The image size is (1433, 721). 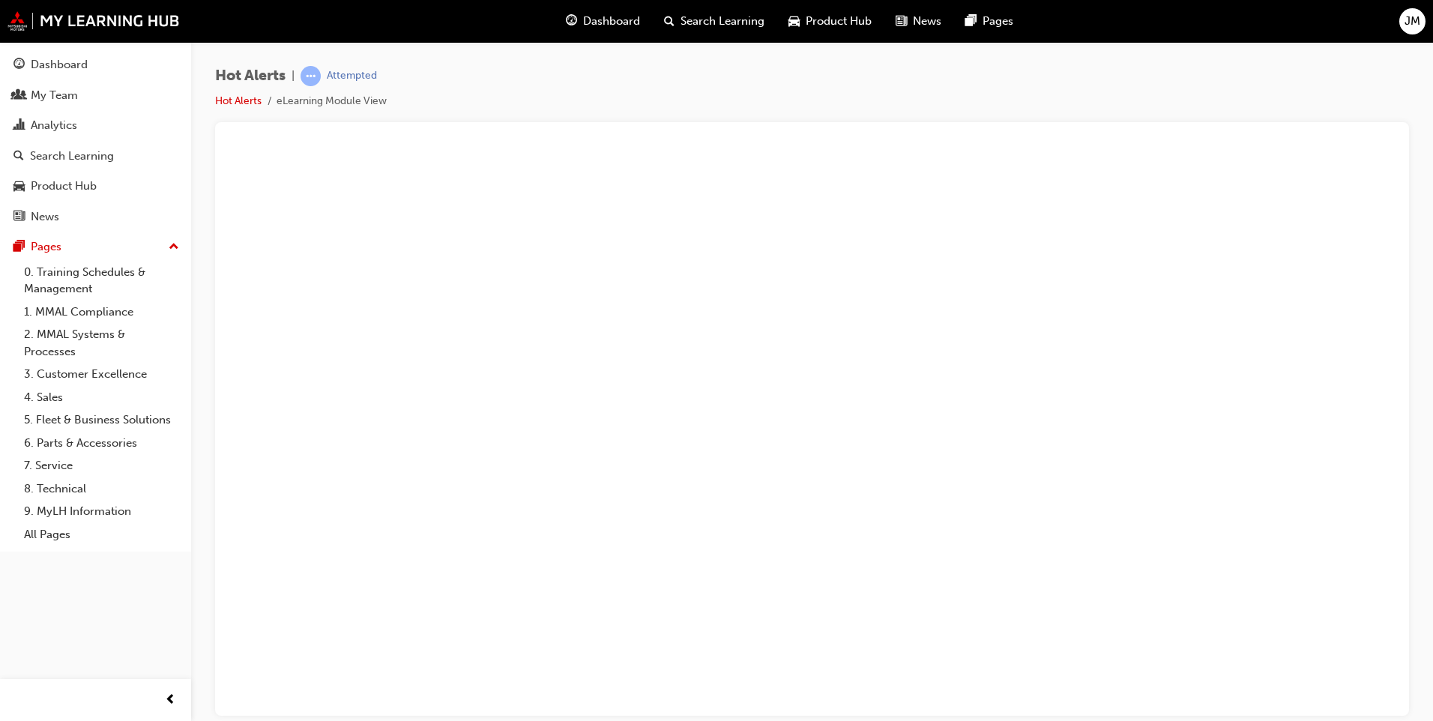 I want to click on span: Hot Alerts, so click(x=250, y=76).